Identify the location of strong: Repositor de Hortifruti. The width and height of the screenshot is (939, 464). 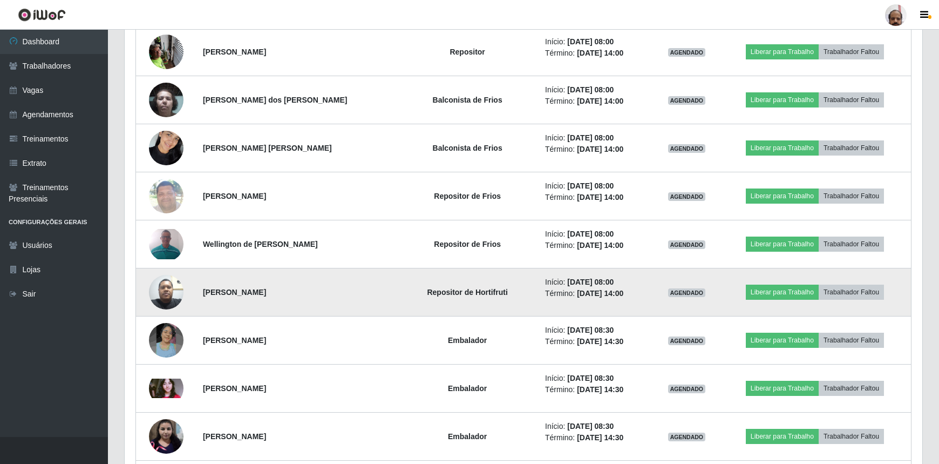
(467, 292).